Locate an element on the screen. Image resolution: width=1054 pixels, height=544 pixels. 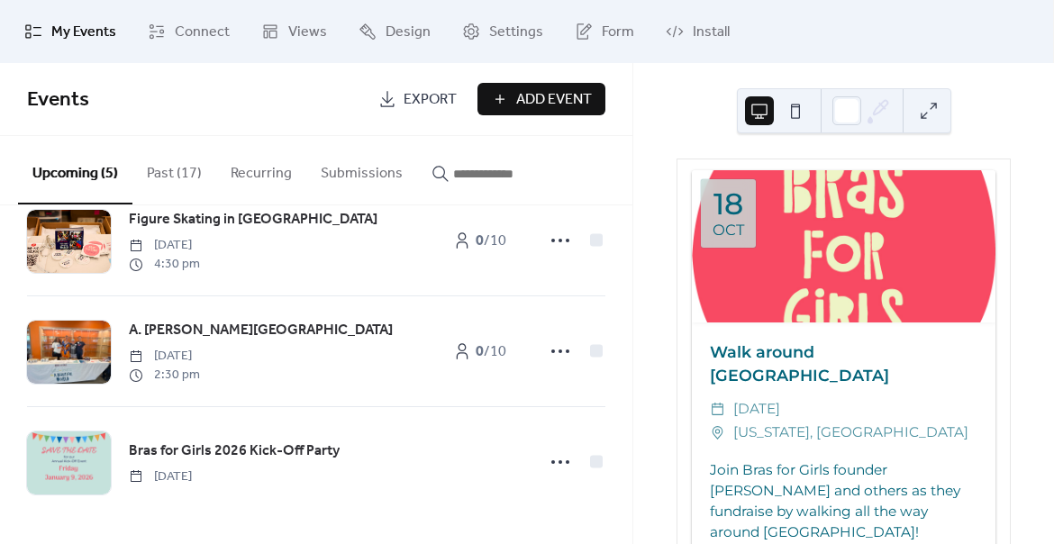
a: Settings is located at coordinates (503, 32).